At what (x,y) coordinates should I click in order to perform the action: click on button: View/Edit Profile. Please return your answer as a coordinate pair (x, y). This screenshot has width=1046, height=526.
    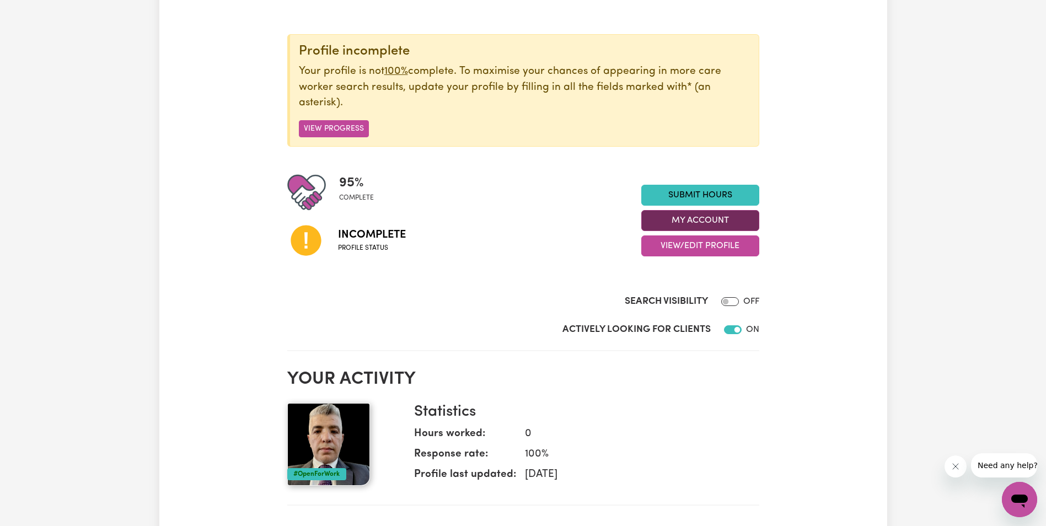
    Looking at the image, I should click on (700, 246).